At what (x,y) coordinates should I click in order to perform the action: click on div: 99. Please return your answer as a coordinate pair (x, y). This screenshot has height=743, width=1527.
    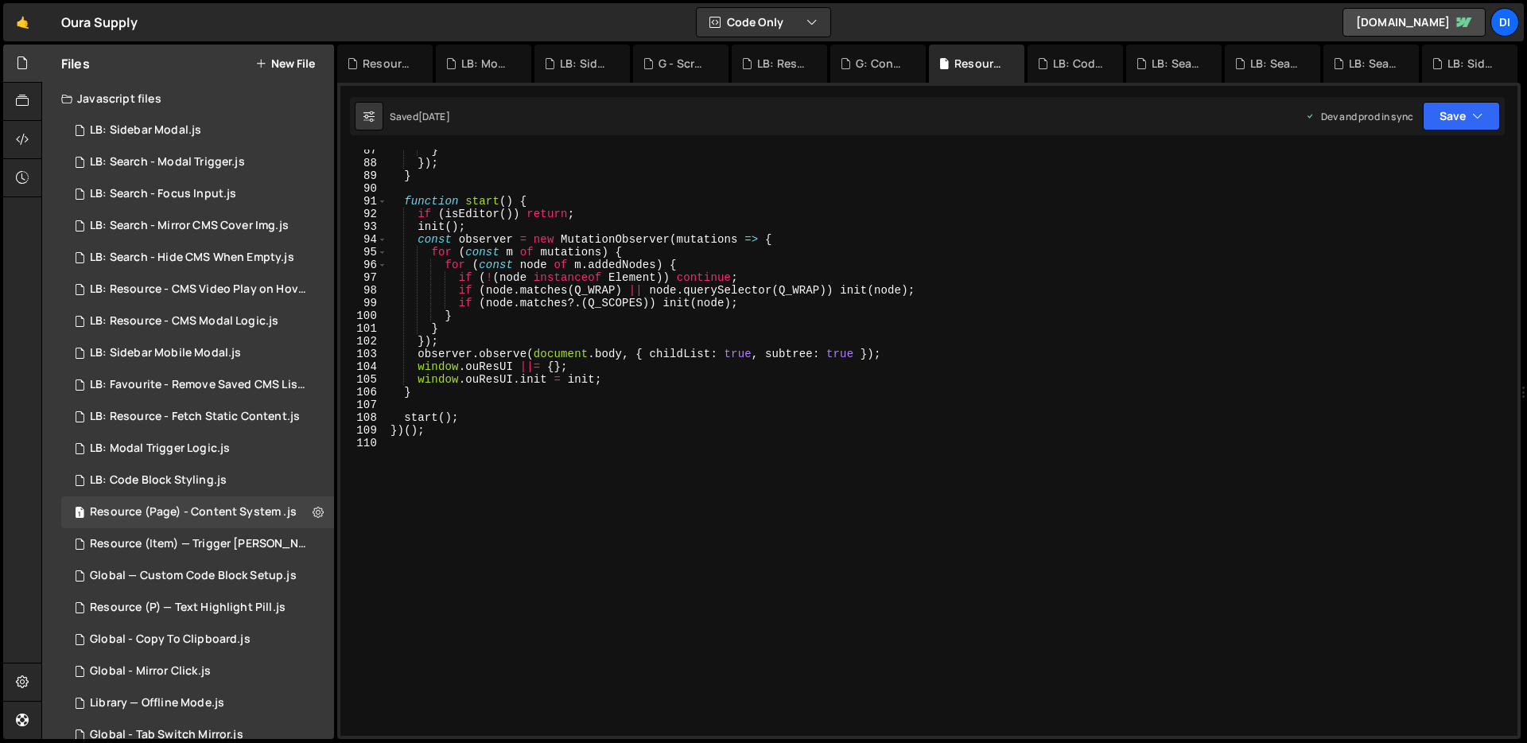
    Looking at the image, I should click on (363, 303).